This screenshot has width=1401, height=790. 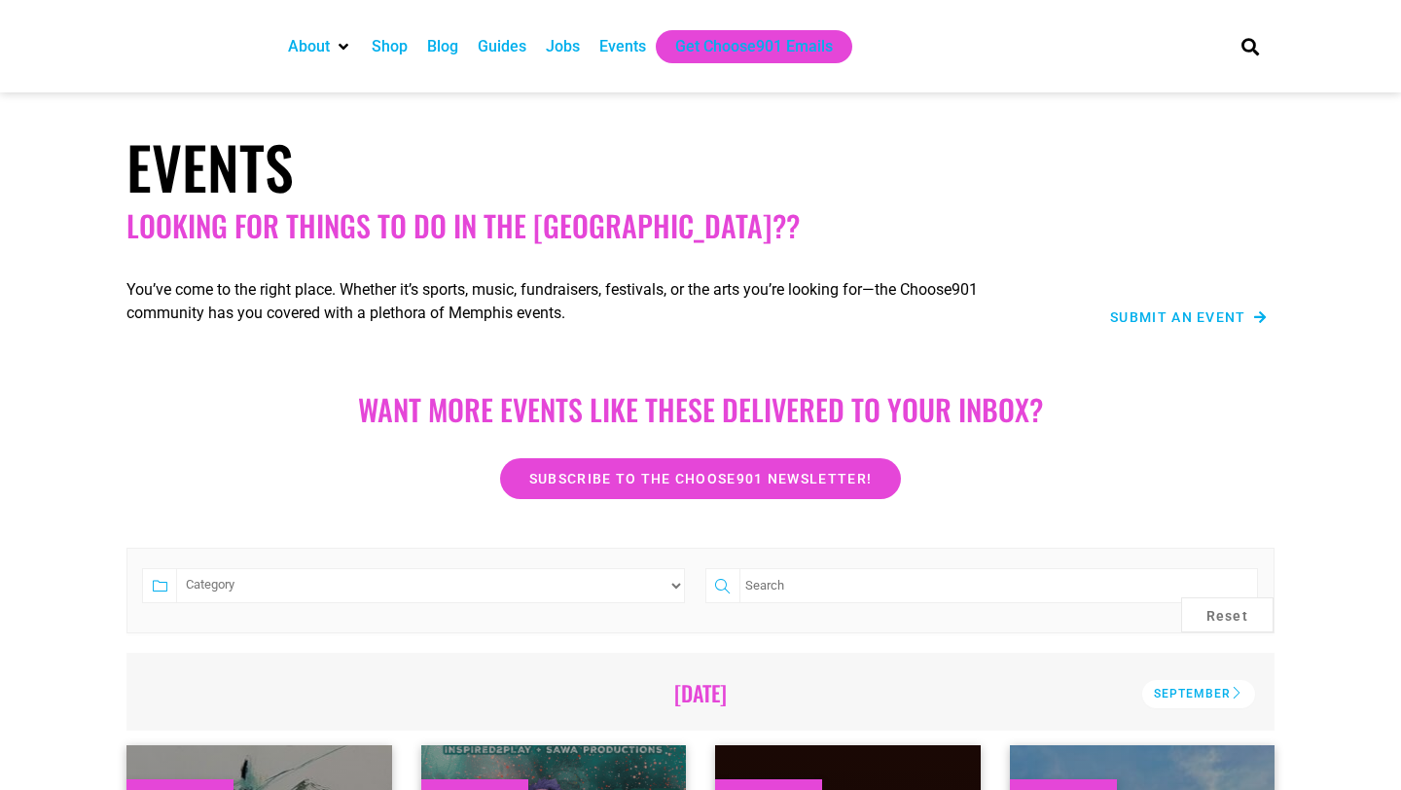 What do you see at coordinates (700, 166) in the screenshot?
I see `h1: Events` at bounding box center [700, 166].